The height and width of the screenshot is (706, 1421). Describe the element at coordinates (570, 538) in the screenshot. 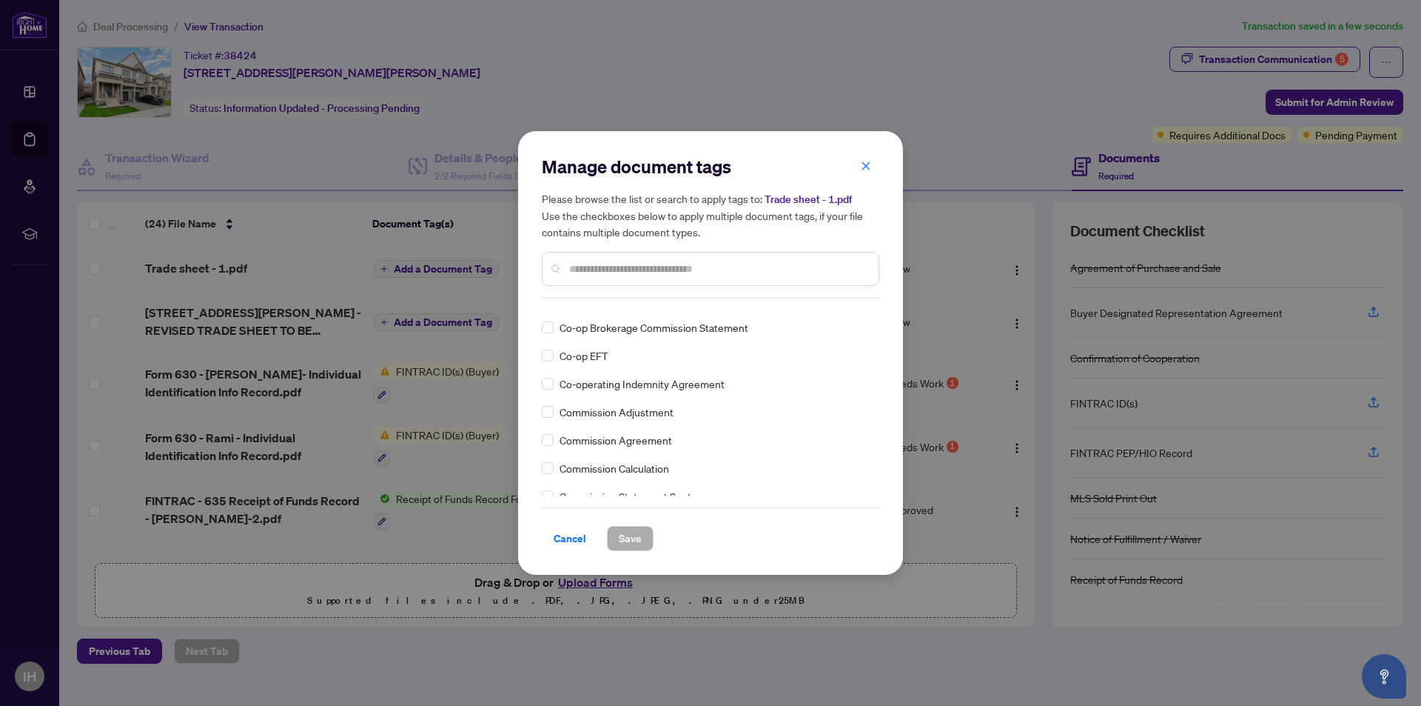

I see `span: Cancel` at that location.